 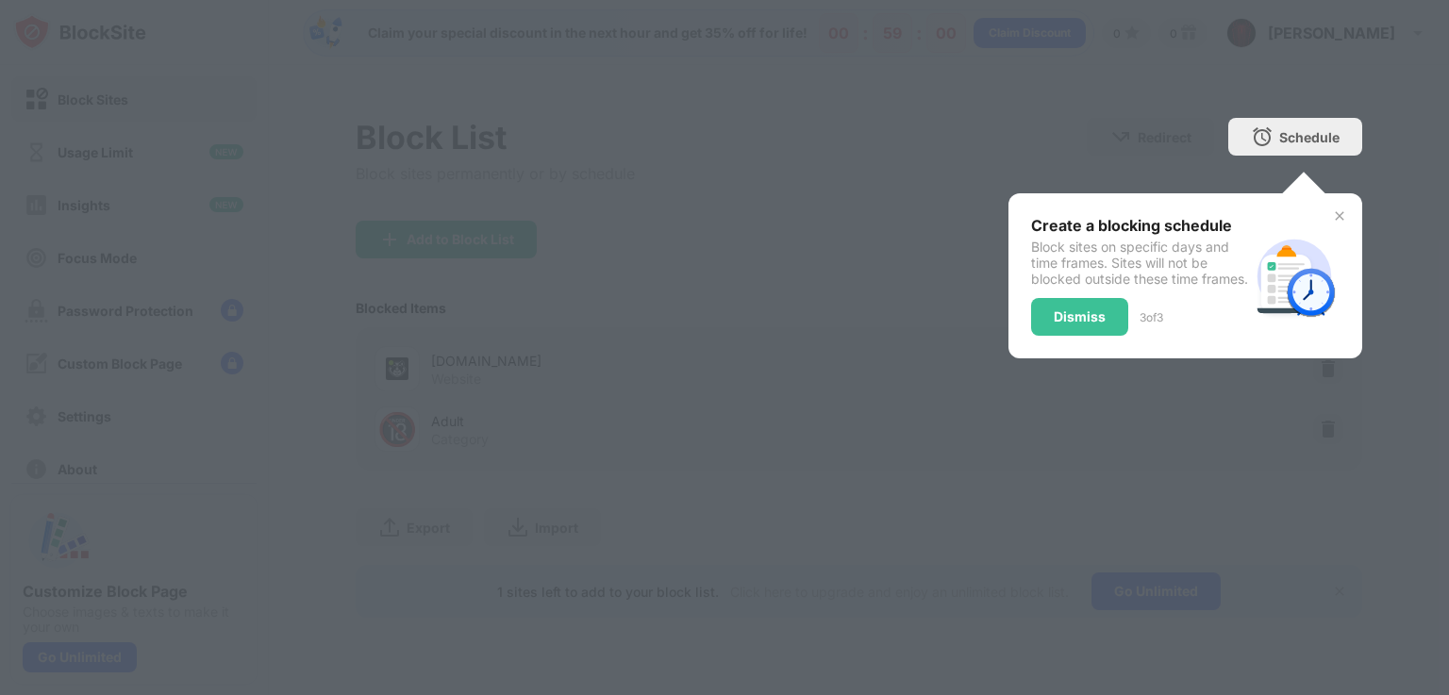 I want to click on div: Schedule, so click(x=1309, y=137).